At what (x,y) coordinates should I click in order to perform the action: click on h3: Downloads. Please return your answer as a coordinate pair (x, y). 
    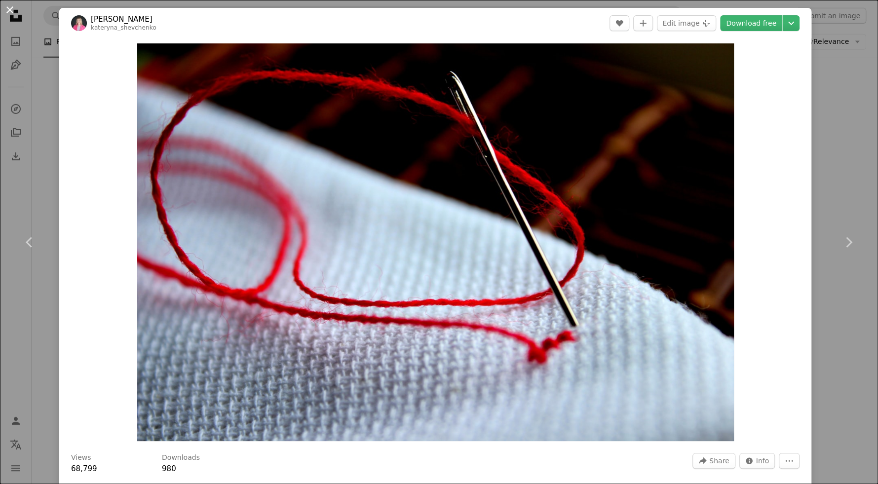
    Looking at the image, I should click on (181, 458).